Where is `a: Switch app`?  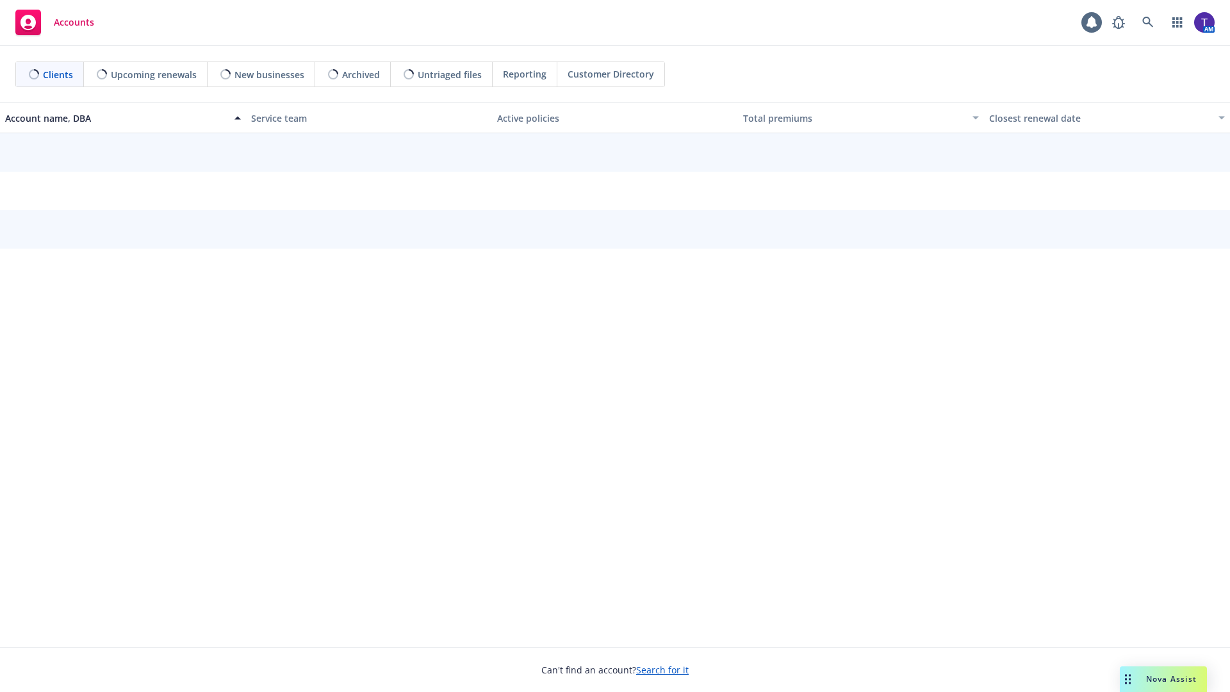 a: Switch app is located at coordinates (1178, 22).